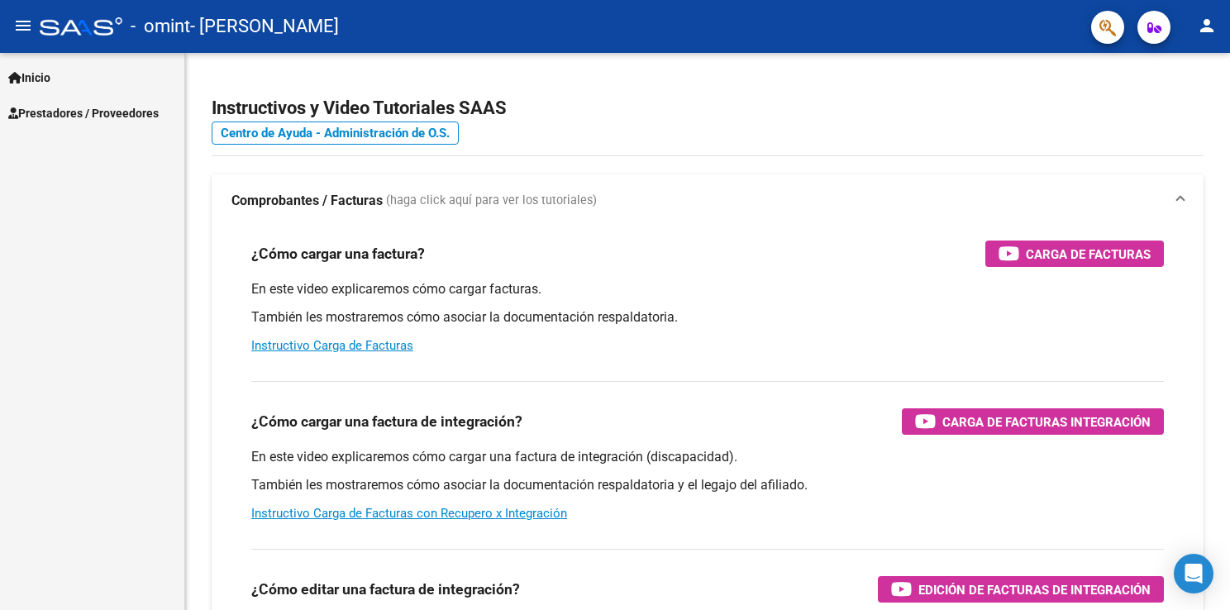 This screenshot has height=610, width=1230. Describe the element at coordinates (23, 26) in the screenshot. I see `mat-icon: menu` at that location.